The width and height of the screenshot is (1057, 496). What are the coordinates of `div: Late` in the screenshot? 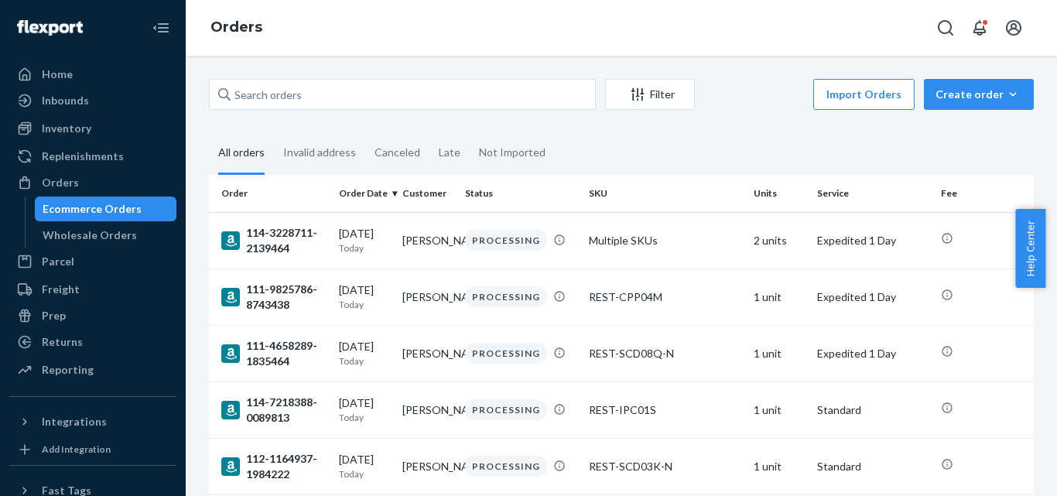 It's located at (450, 152).